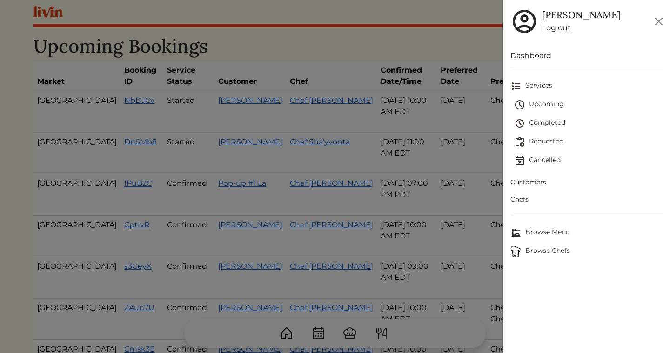 This screenshot has height=353, width=670. Describe the element at coordinates (581, 28) in the screenshot. I see `a: Log out` at that location.